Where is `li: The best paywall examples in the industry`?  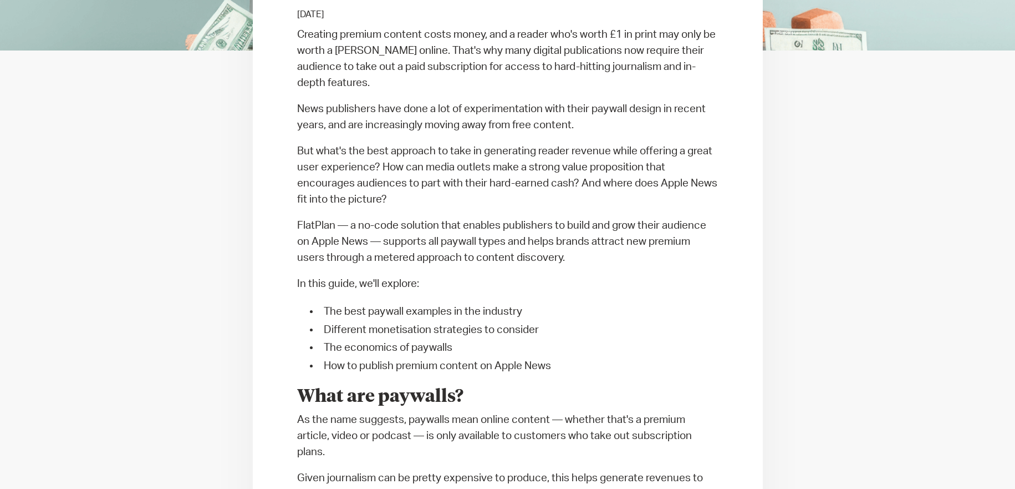 li: The best paywall examples in the industry is located at coordinates (519, 312).